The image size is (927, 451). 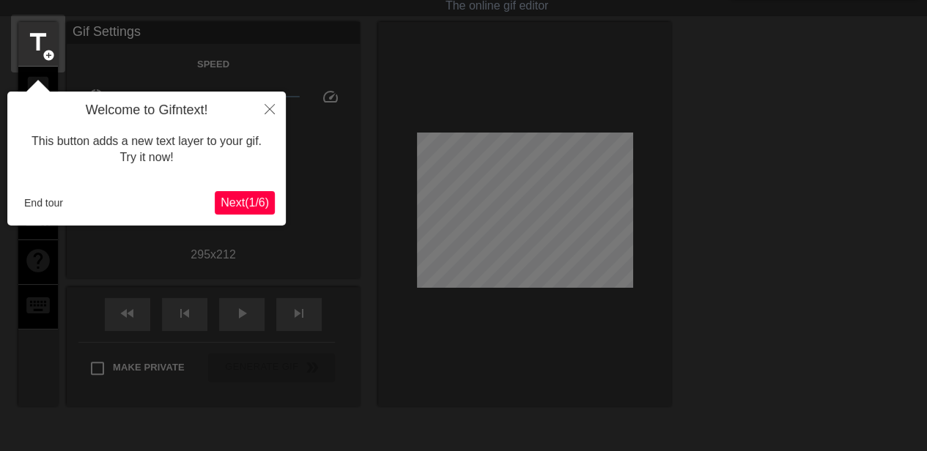 I want to click on button: End tour, so click(x=43, y=203).